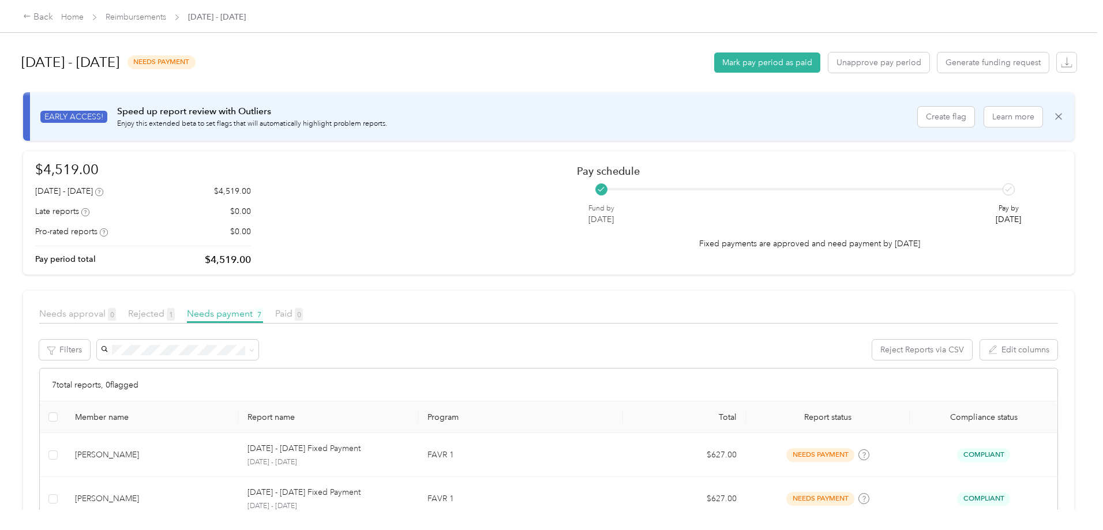 This screenshot has width=1103, height=530. What do you see at coordinates (289, 313) in the screenshot?
I see `span: Paid` at bounding box center [289, 313].